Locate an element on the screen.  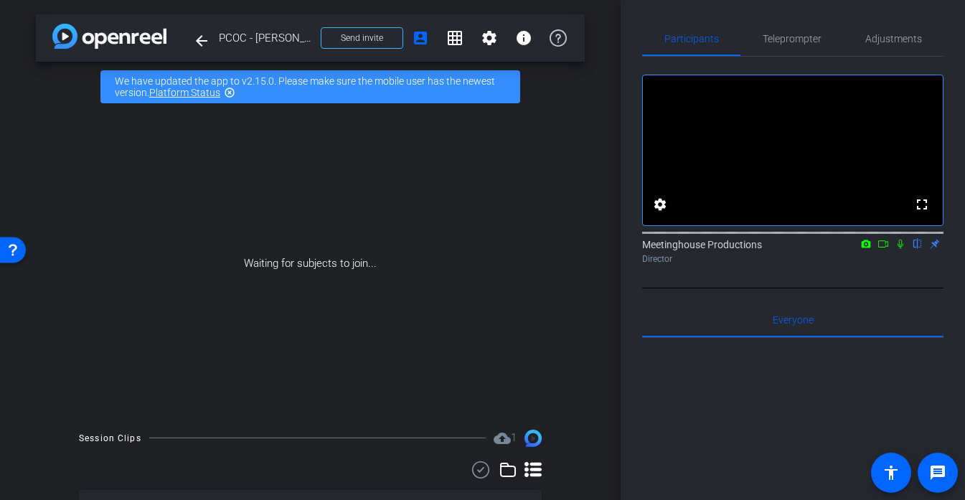
mat-icon: fullscreen is located at coordinates (922, 204).